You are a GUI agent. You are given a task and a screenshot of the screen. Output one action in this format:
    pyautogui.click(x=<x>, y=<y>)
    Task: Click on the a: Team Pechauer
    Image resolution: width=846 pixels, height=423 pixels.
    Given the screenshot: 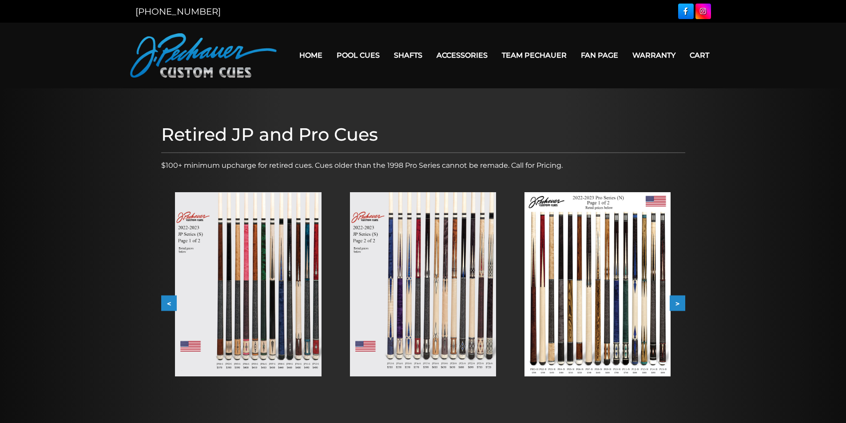 What is the action you would take?
    pyautogui.click(x=534, y=55)
    